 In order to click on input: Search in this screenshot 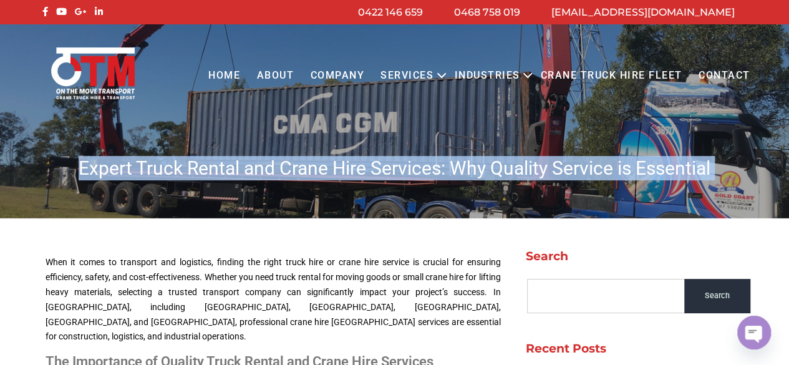, I will do `click(717, 296)`.